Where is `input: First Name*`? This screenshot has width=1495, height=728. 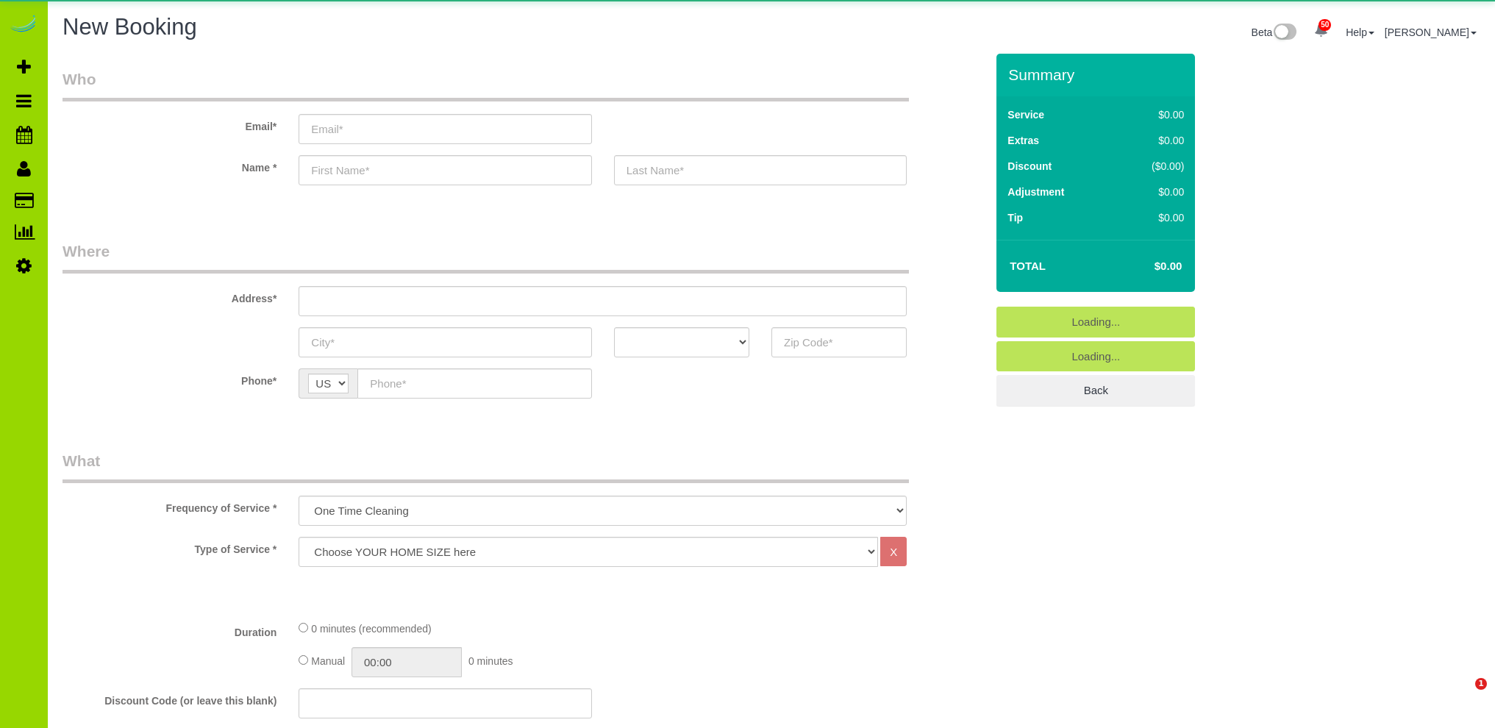
input: First Name* is located at coordinates (445, 170).